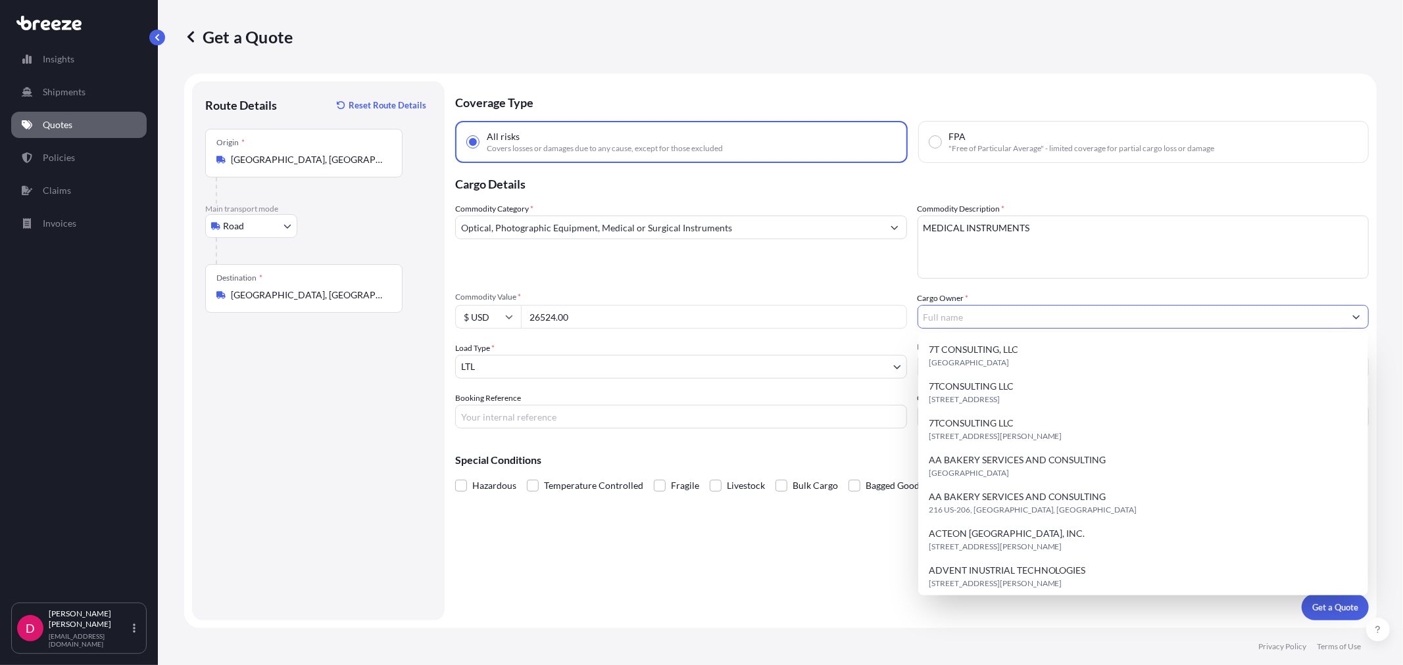 The width and height of the screenshot is (1403, 665). What do you see at coordinates (488, 398) in the screenshot?
I see `label: Booking Reference` at bounding box center [488, 398].